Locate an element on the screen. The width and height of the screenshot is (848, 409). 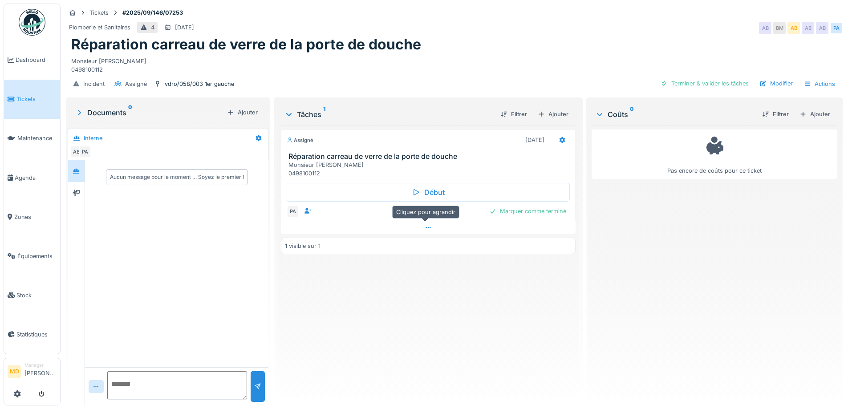
a: Zones is located at coordinates (32, 217).